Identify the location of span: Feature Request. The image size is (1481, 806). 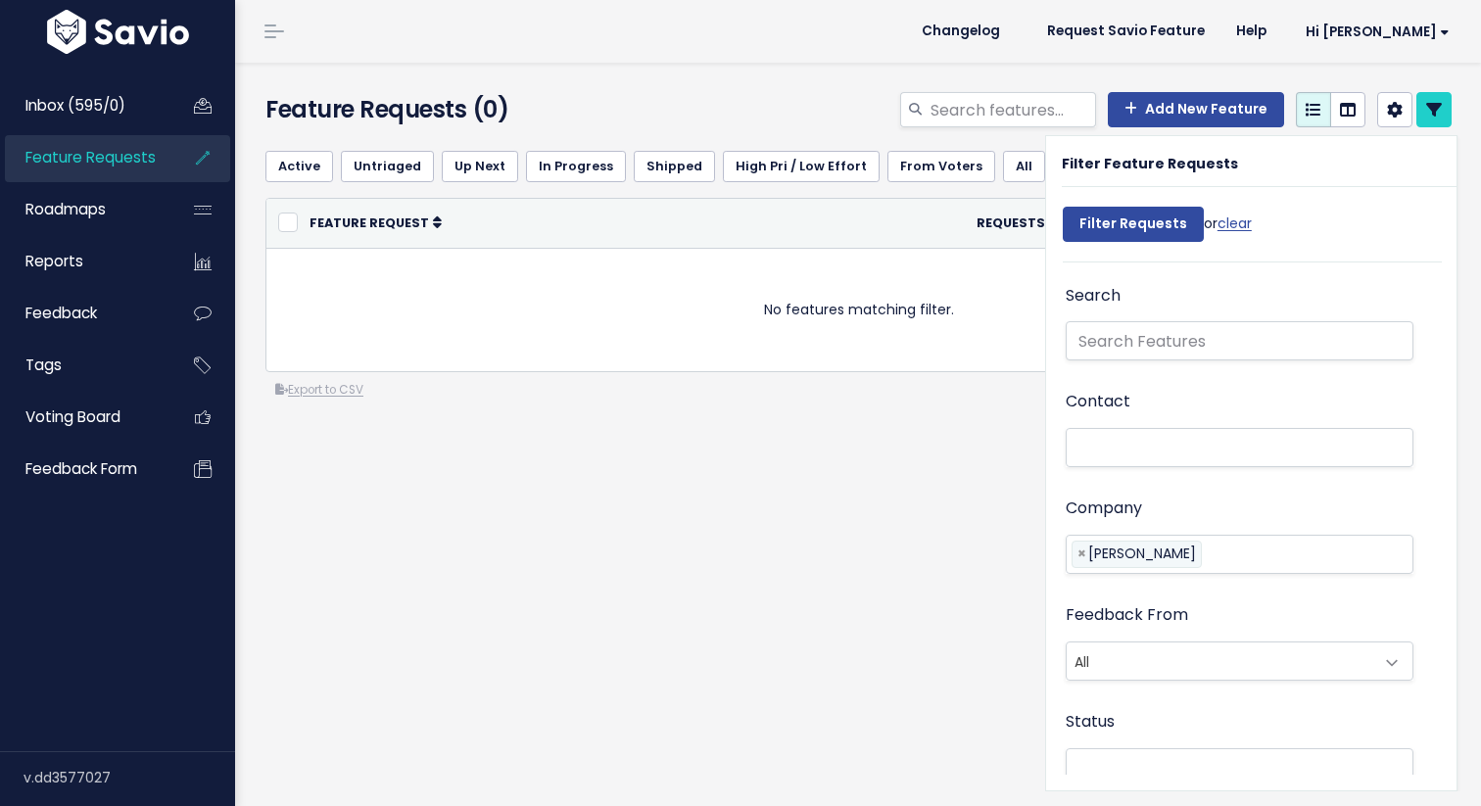
(369, 222).